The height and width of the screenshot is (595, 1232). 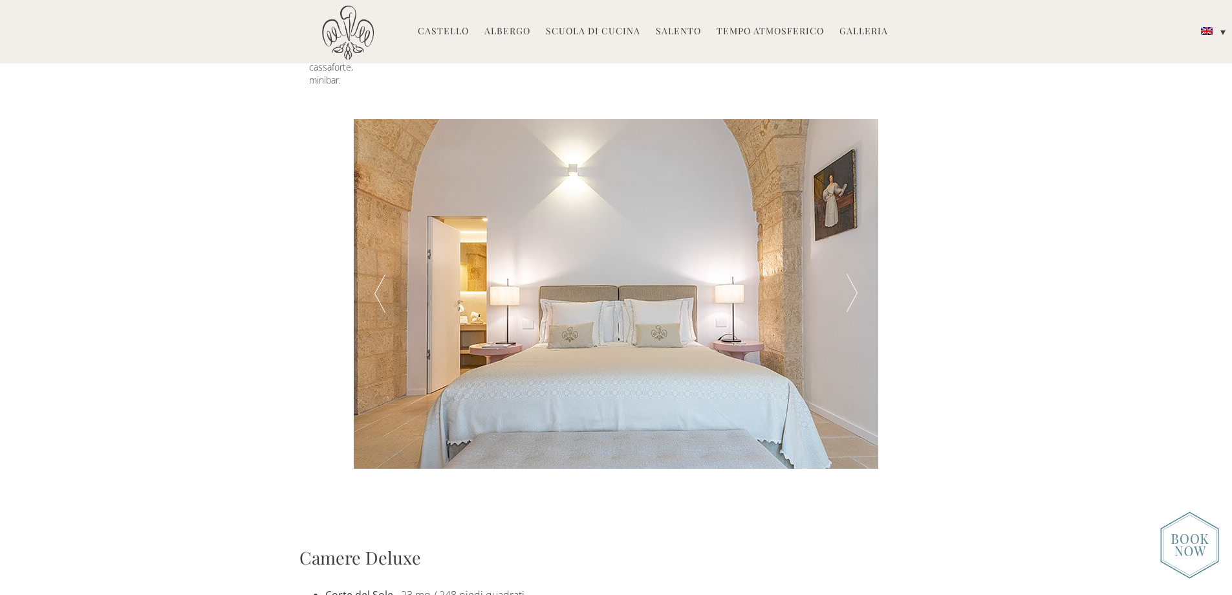 I want to click on font: Galleria, so click(x=864, y=30).